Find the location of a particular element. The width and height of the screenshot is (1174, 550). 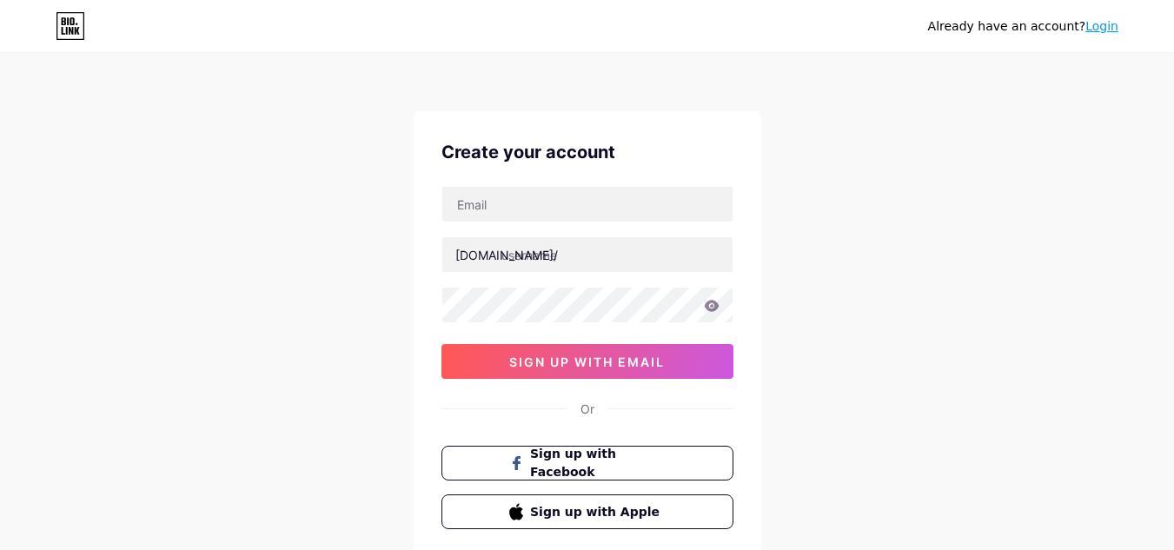

button: sign up with email is located at coordinates (587, 361).